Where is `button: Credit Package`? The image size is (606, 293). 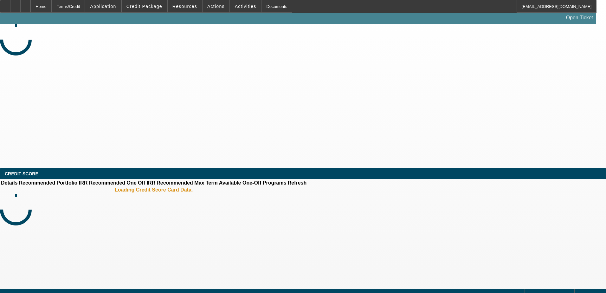
button: Credit Package is located at coordinates (144, 6).